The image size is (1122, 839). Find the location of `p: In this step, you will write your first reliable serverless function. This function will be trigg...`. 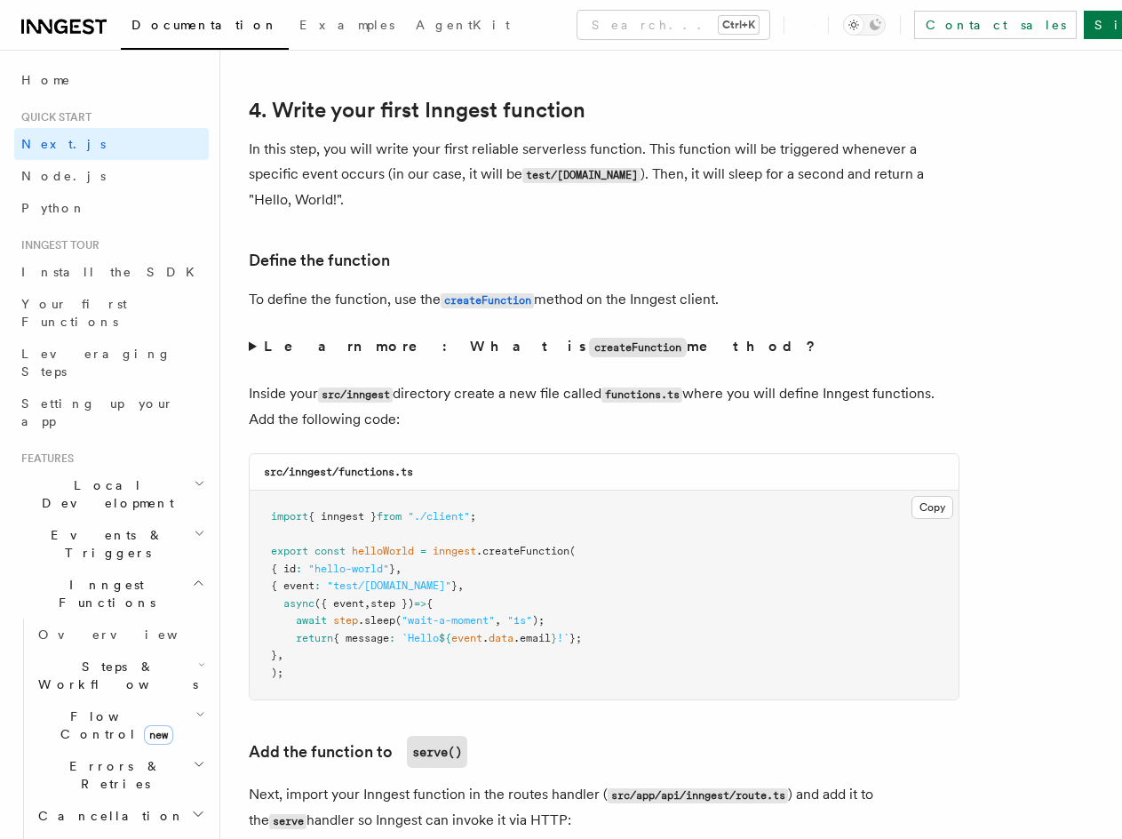

p: In this step, you will write your first reliable serverless function. This function will be trigg... is located at coordinates (604, 174).